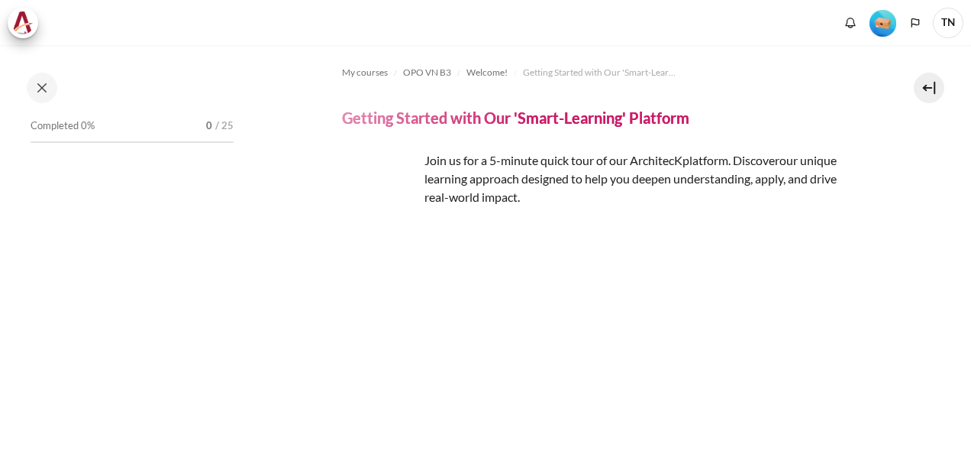 The height and width of the screenshot is (454, 971). Describe the element at coordinates (427, 73) in the screenshot. I see `span: OPO VN B3` at that location.